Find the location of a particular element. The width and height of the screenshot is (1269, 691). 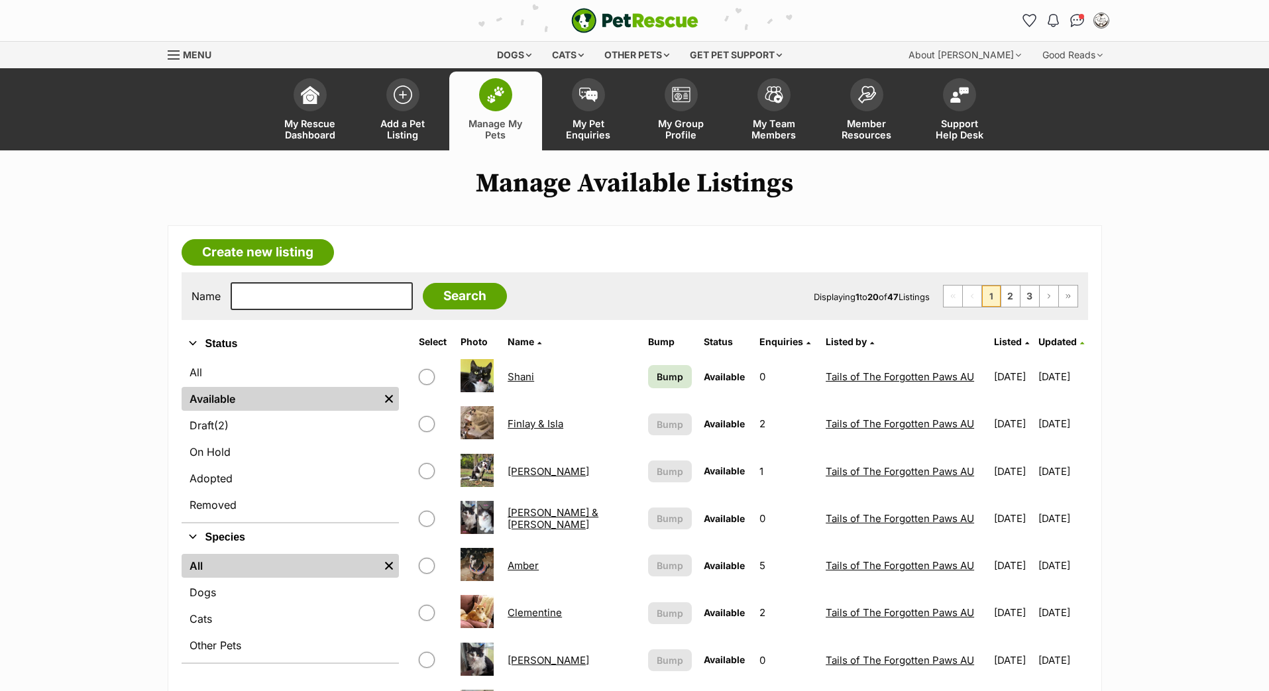

strong: 47 is located at coordinates (893, 297).